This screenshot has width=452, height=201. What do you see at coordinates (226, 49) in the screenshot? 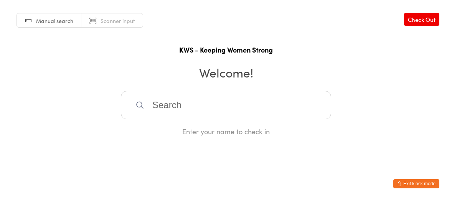
I see `h1: KWS - Keeping Women Strong` at bounding box center [226, 49].